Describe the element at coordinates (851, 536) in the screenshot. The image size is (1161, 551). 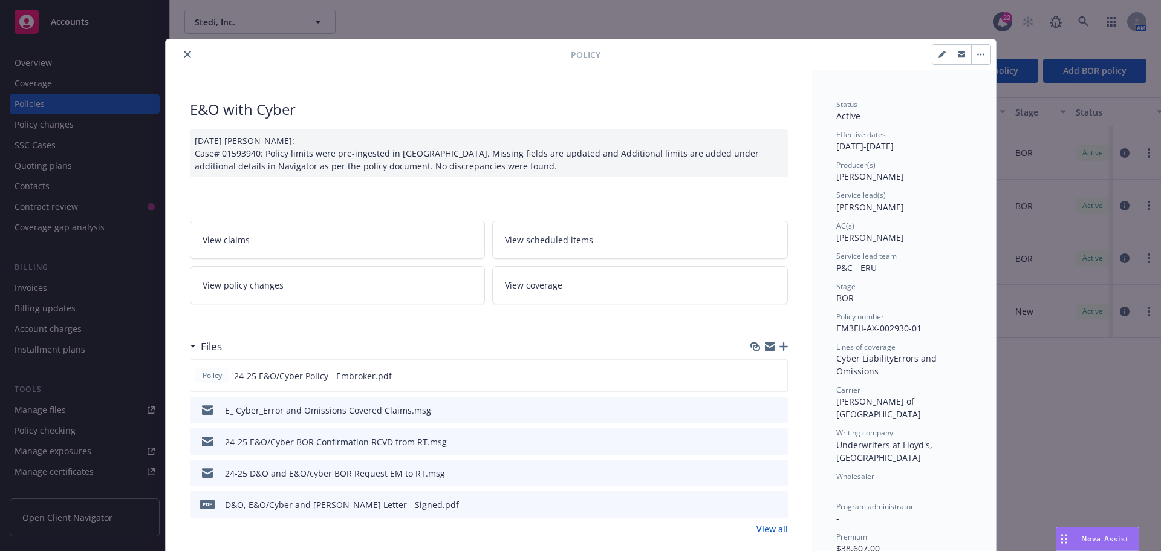
I see `span: Premium` at that location.